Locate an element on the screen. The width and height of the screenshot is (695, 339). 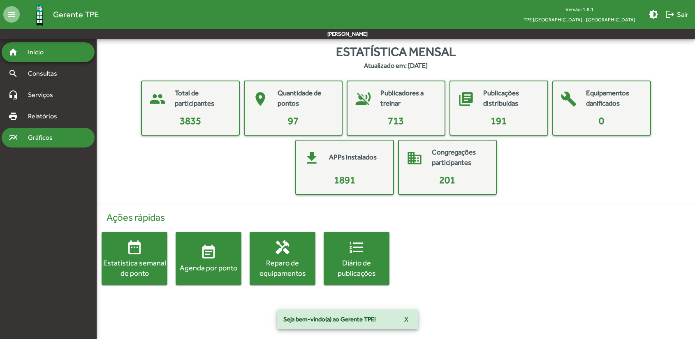
mat-icon: handyman is located at coordinates (282, 247).